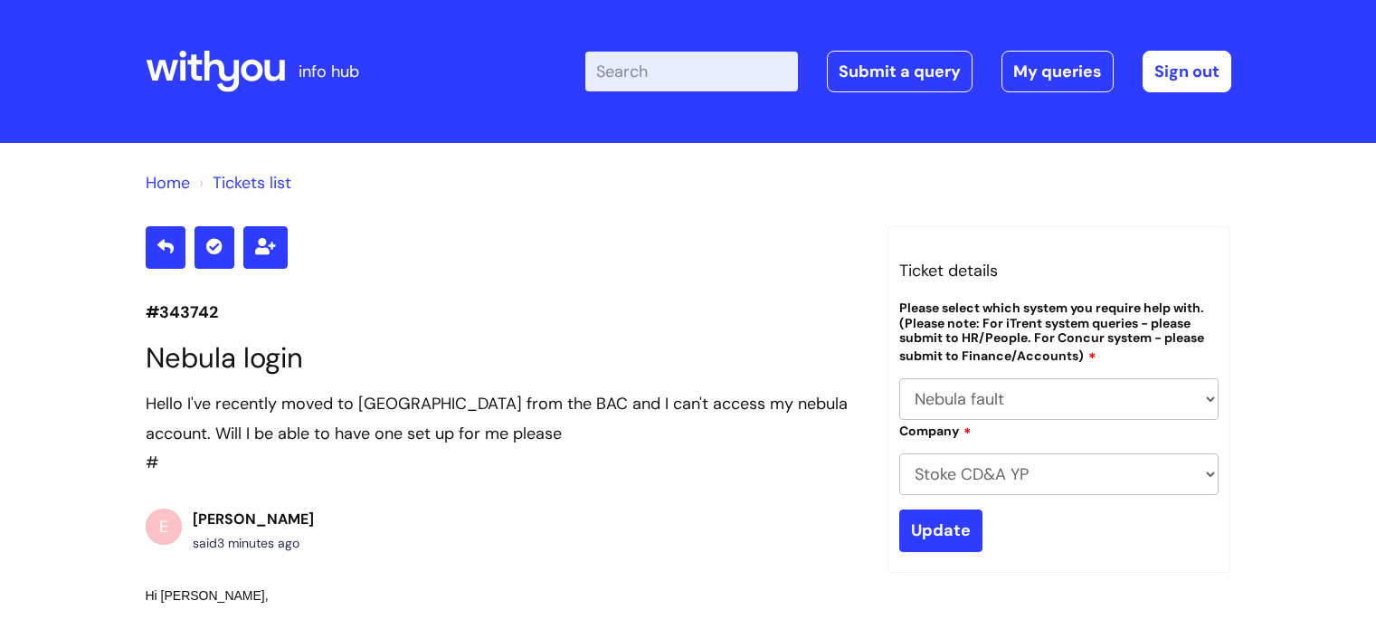 Image resolution: width=1376 pixels, height=629 pixels. Describe the element at coordinates (691, 71) in the screenshot. I see `input: Search` at that location.